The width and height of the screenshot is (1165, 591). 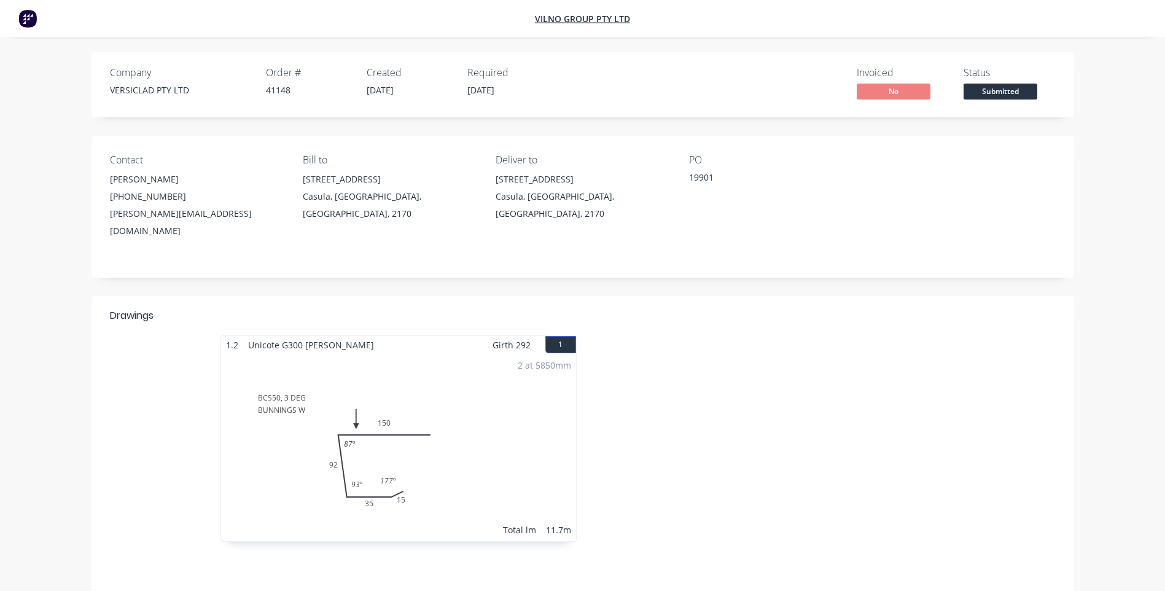 What do you see at coordinates (410, 72) in the screenshot?
I see `div: Created` at bounding box center [410, 72].